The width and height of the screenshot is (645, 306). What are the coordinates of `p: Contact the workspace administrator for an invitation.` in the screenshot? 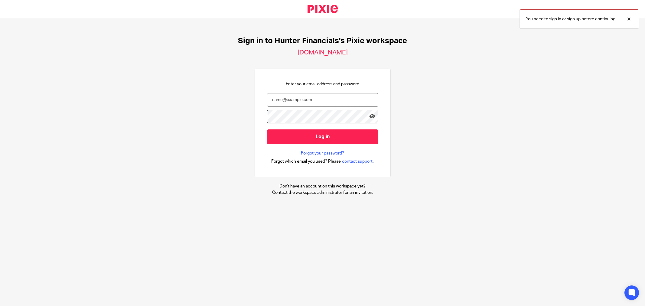 It's located at (323, 193).